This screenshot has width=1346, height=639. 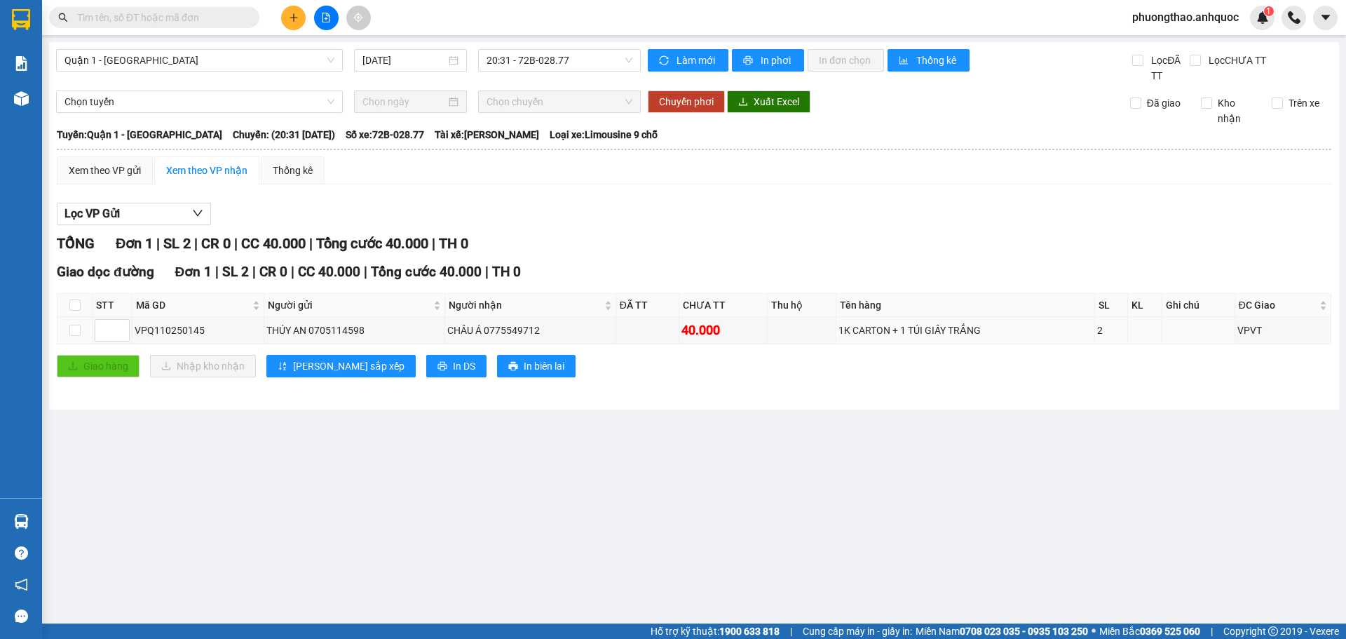 What do you see at coordinates (530, 330) in the screenshot?
I see `div: CHÂU Á 0775549712` at bounding box center [530, 330].